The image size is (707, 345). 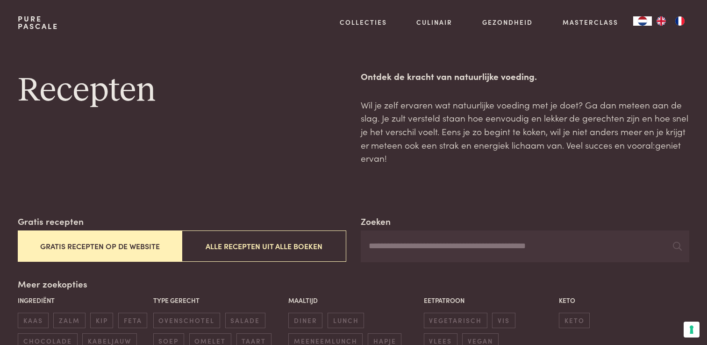 I want to click on span: kip, so click(x=101, y=320).